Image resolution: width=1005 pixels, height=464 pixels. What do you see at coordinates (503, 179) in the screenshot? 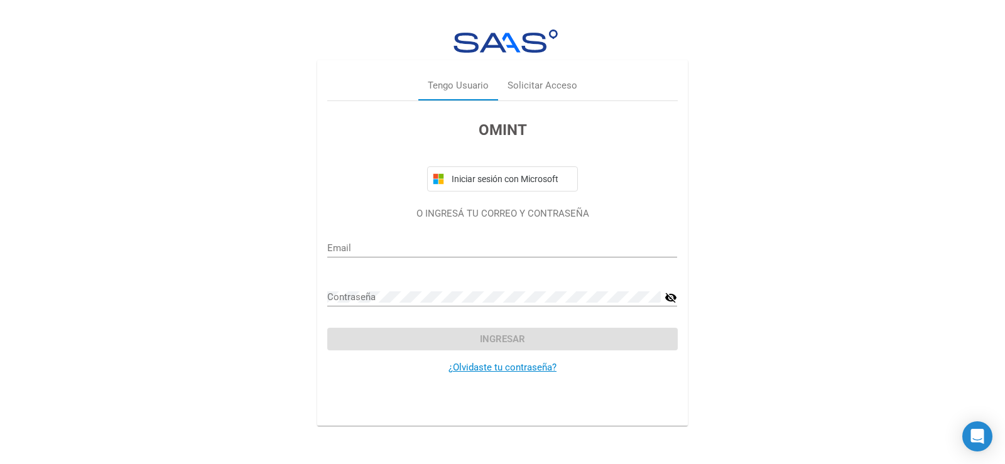
I see `button: Iniciar sesión con Microsoft` at bounding box center [503, 179].